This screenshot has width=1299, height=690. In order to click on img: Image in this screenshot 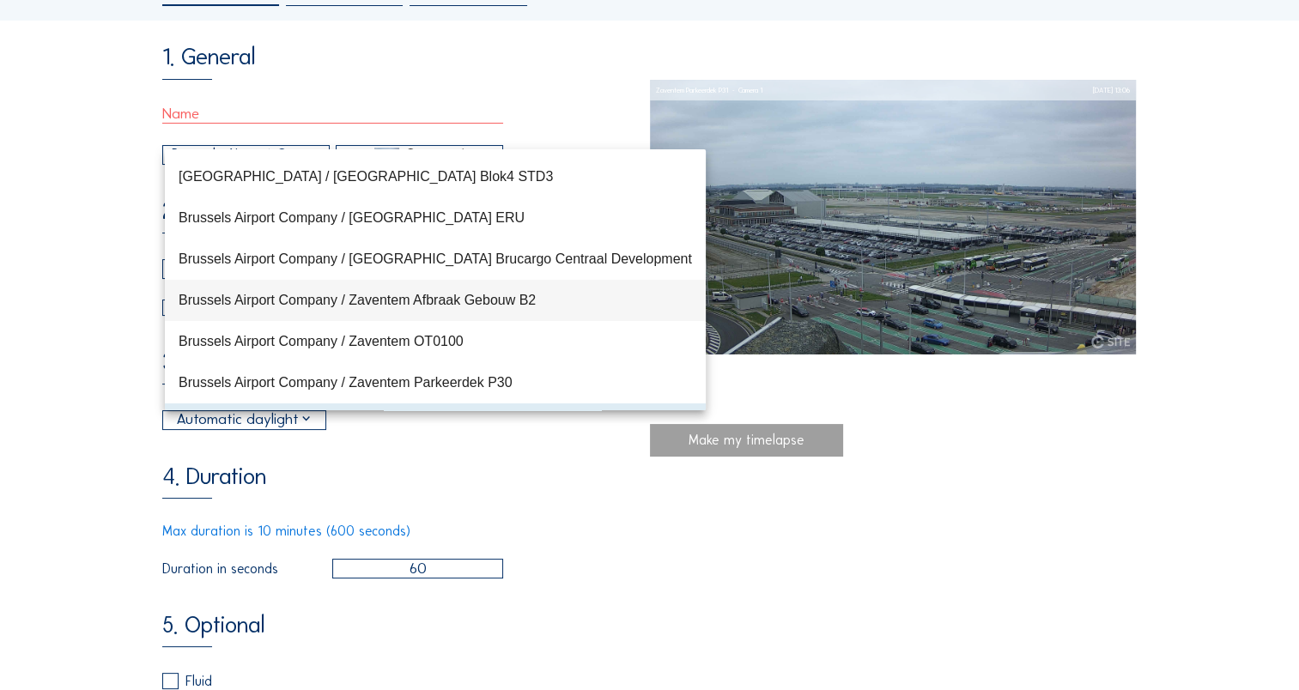, I will do `click(893, 217)`.